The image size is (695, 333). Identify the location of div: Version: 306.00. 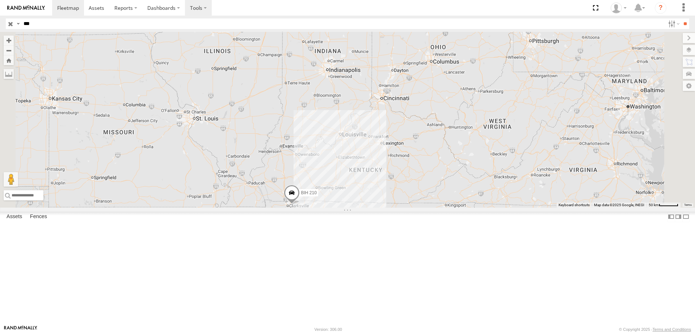
(329, 329).